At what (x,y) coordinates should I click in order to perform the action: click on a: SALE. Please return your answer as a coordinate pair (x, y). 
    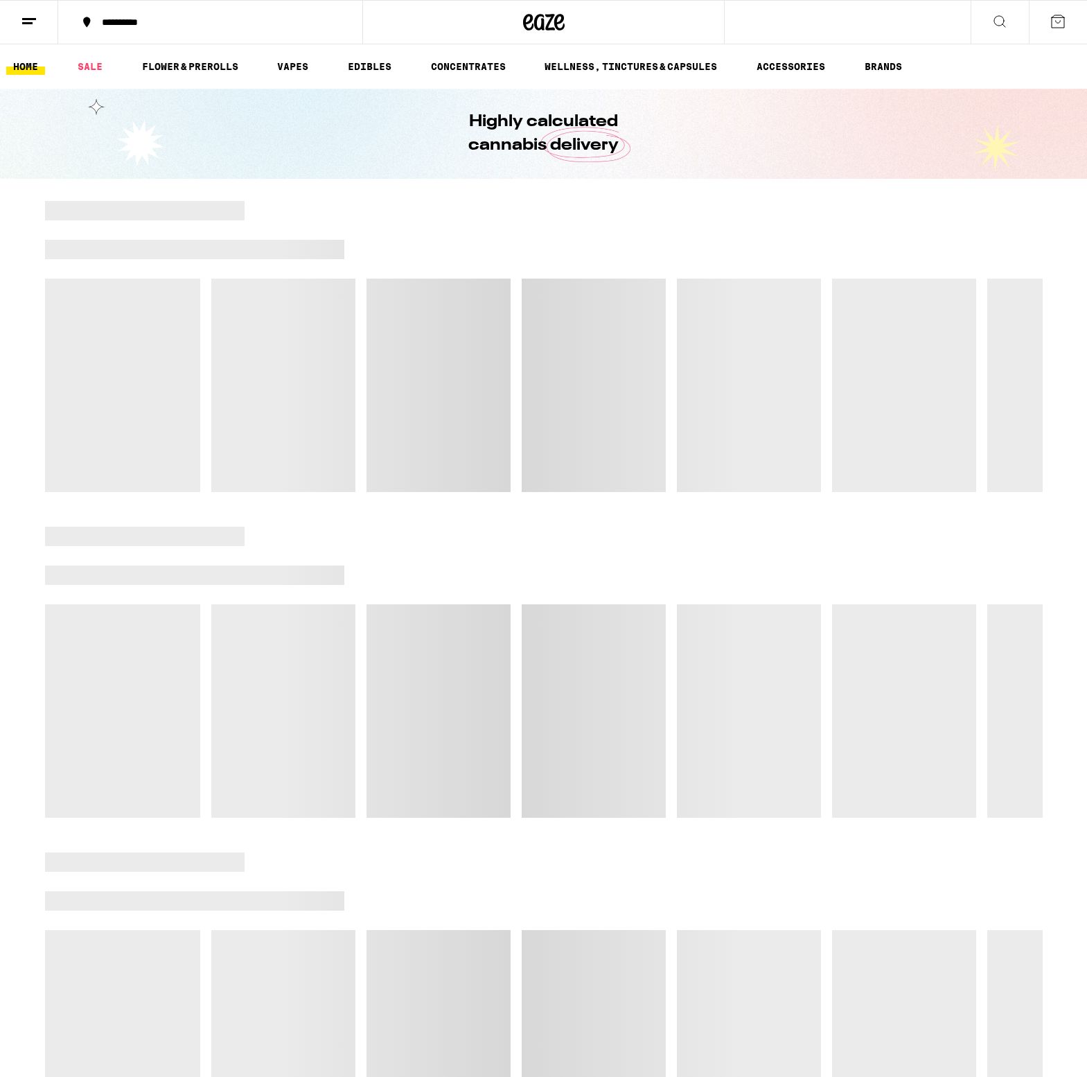
    Looking at the image, I should click on (90, 67).